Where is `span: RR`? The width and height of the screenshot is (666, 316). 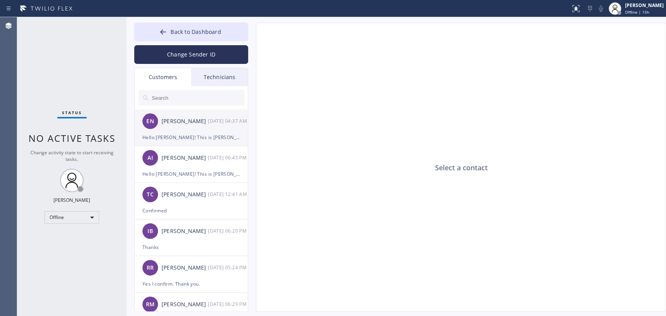 span: RR is located at coordinates (150, 268).